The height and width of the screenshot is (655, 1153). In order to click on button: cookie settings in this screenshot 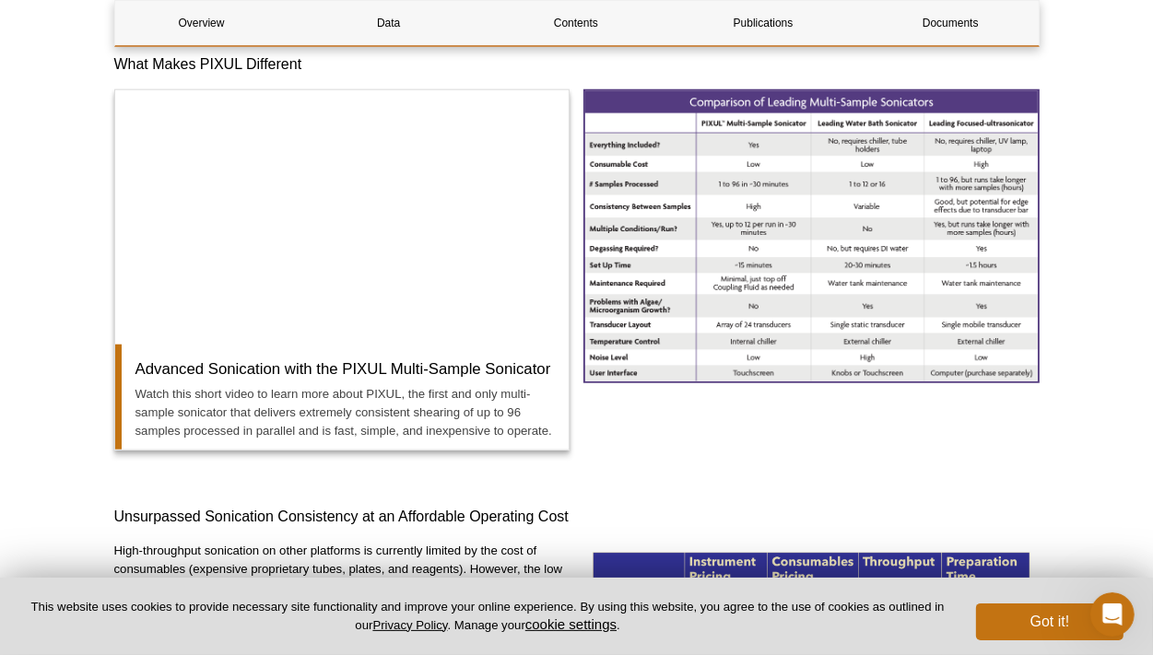, I will do `click(571, 624)`.